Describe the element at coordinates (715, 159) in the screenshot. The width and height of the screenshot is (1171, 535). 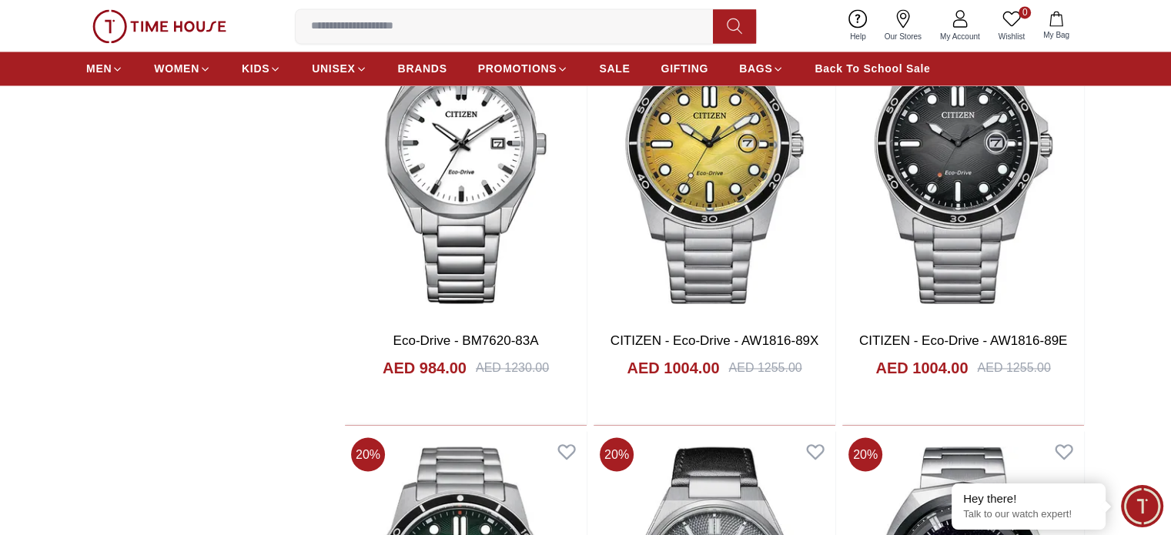
I see `img: CITIZEN - Eco-Drive - AW1816-89X` at that location.